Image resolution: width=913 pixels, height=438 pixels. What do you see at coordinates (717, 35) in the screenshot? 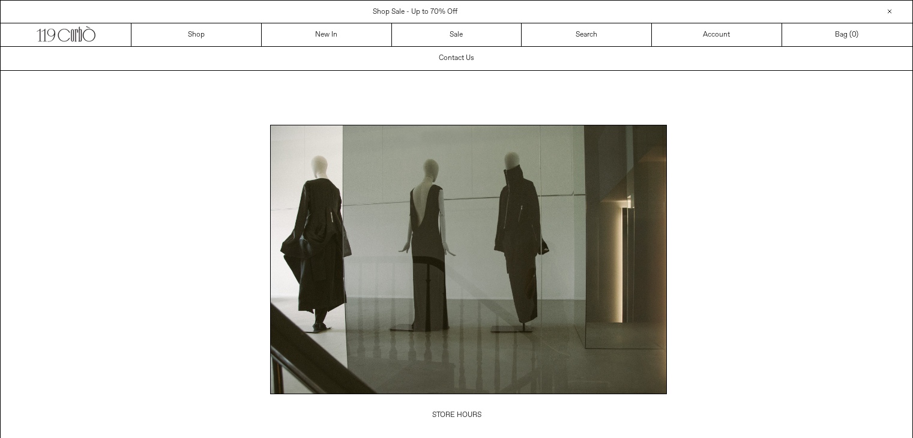
I see `a: Account` at bounding box center [717, 35].